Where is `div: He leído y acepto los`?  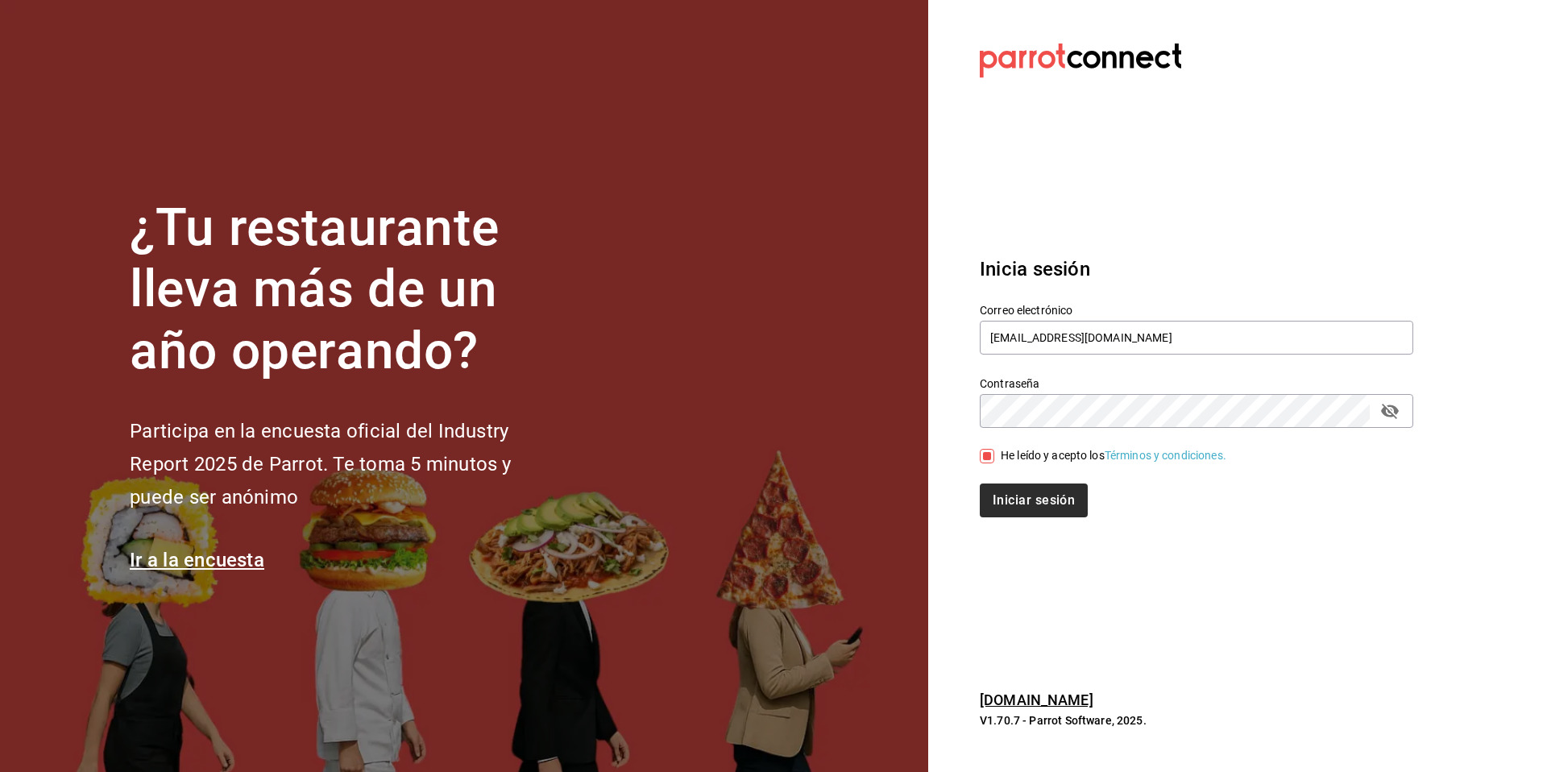 div: He leído y acepto los is located at coordinates (1114, 455).